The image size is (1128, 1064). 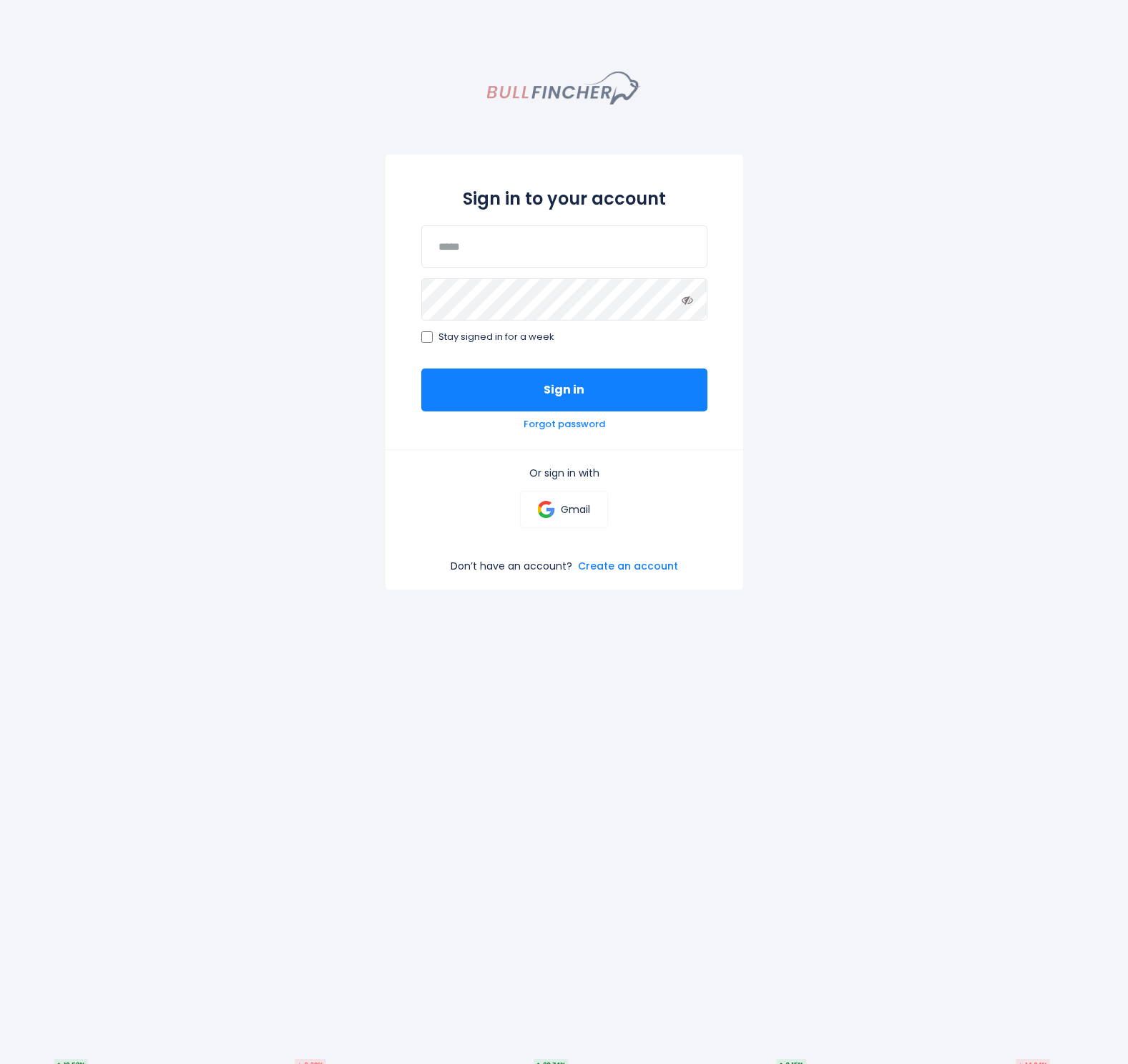 I want to click on h2: Sign in to your account, so click(x=564, y=198).